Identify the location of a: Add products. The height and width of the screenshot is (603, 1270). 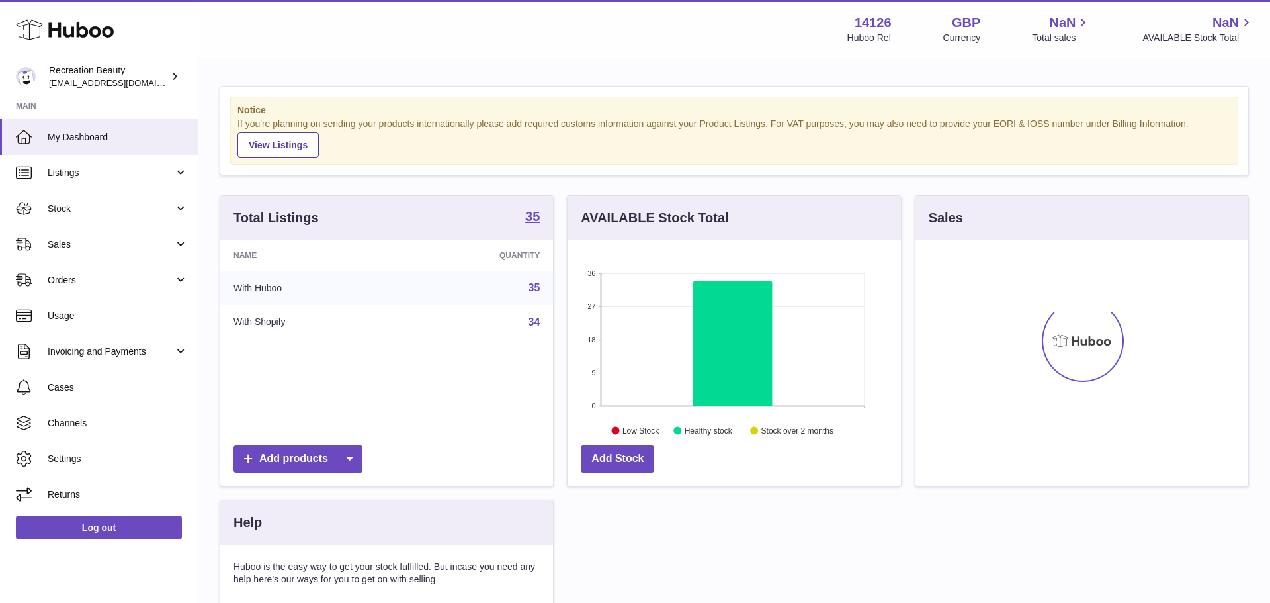
(298, 458).